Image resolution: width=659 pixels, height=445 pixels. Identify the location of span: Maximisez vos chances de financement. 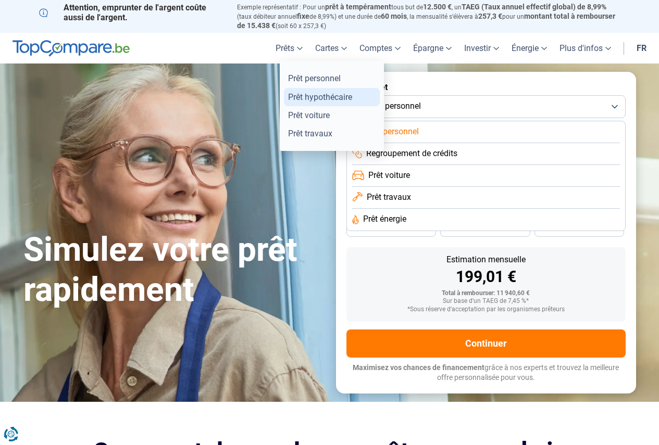
(418, 368).